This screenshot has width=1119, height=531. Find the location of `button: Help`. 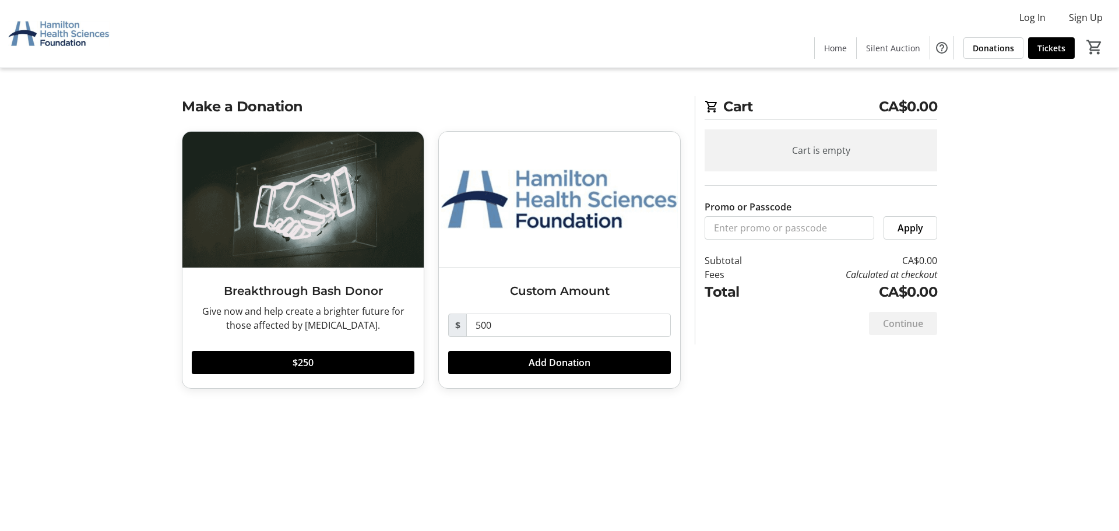

button: Help is located at coordinates (941, 48).